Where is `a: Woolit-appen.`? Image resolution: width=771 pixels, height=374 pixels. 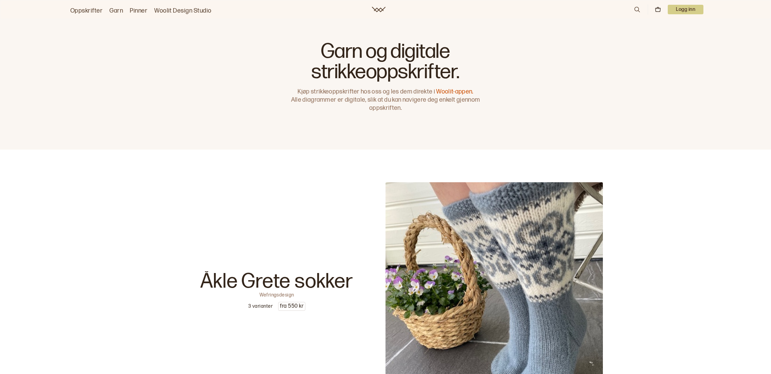
a: Woolit-appen. is located at coordinates (455, 91).